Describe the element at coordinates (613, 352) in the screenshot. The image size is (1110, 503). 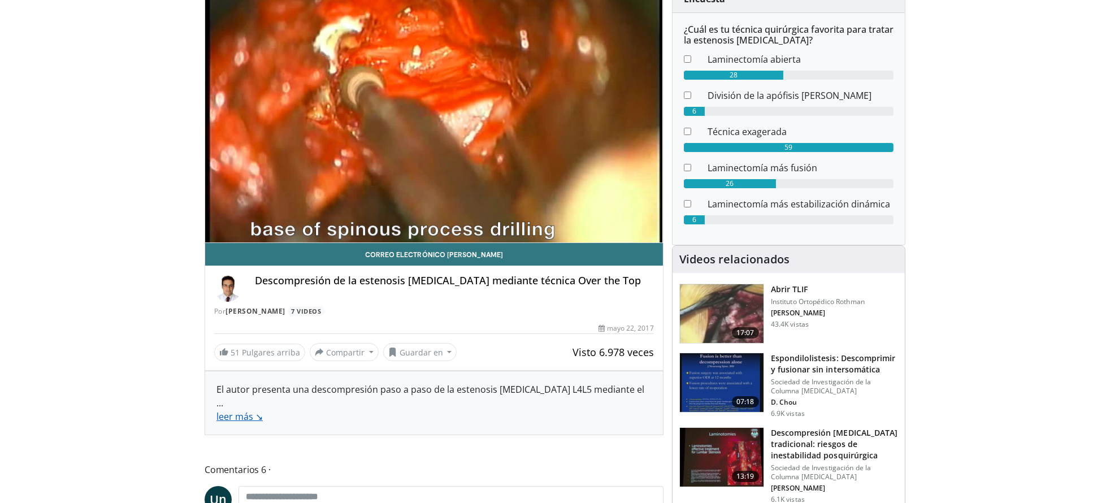
I see `span: Visto 6.978 veces` at that location.